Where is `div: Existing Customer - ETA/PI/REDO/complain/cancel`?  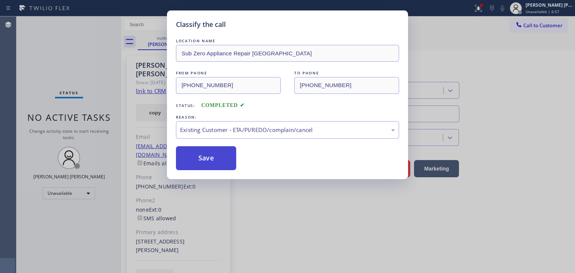 div: Existing Customer - ETA/PI/REDO/complain/cancel is located at coordinates (288, 130).